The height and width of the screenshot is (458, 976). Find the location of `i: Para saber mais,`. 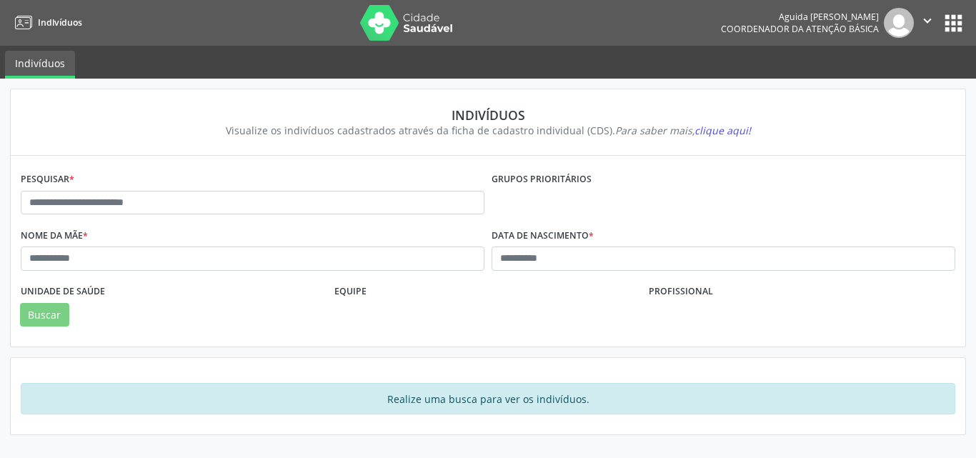

i: Para saber mais, is located at coordinates (683, 130).